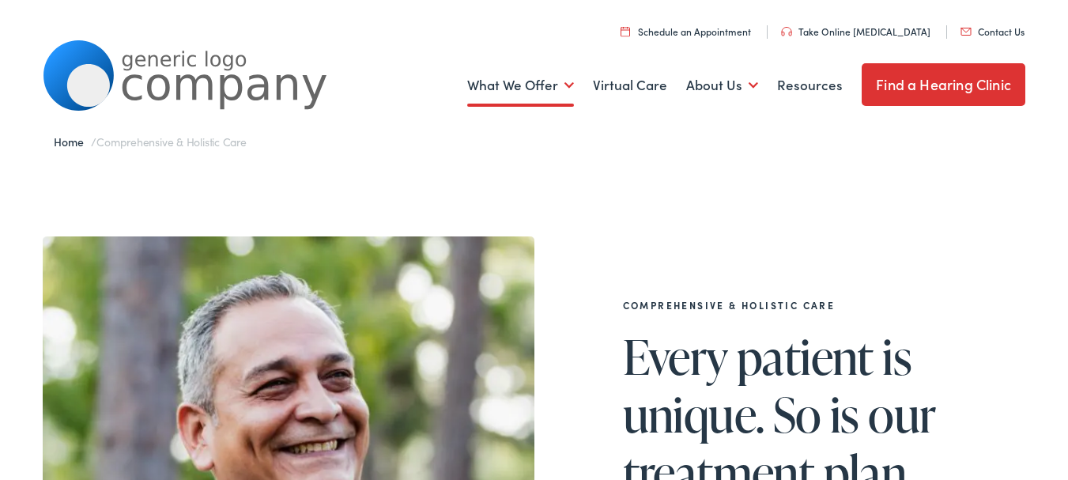 This screenshot has width=1068, height=480. Describe the element at coordinates (943, 85) in the screenshot. I see `a: Find a Hearing Clinic` at that location.